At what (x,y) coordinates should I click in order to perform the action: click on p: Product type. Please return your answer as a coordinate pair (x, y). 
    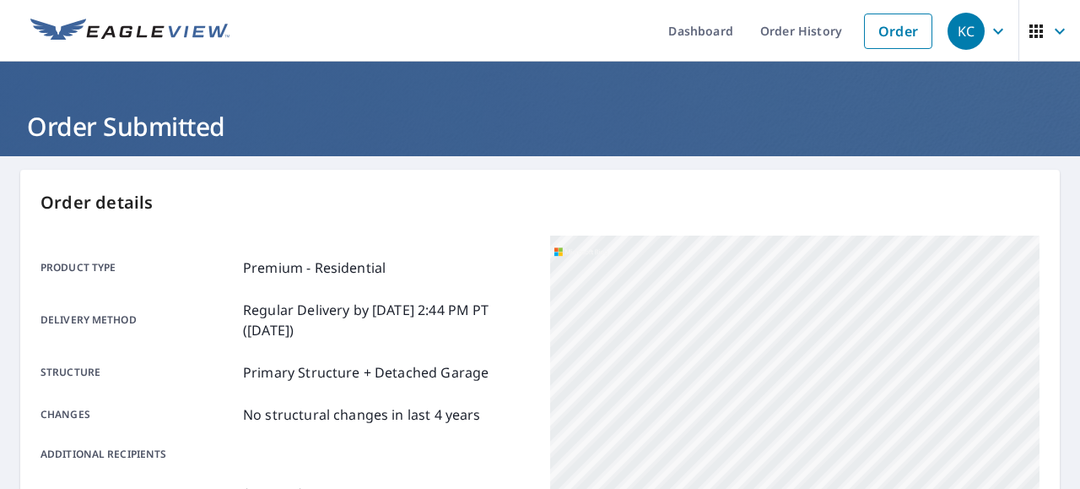
    Looking at the image, I should click on (138, 268).